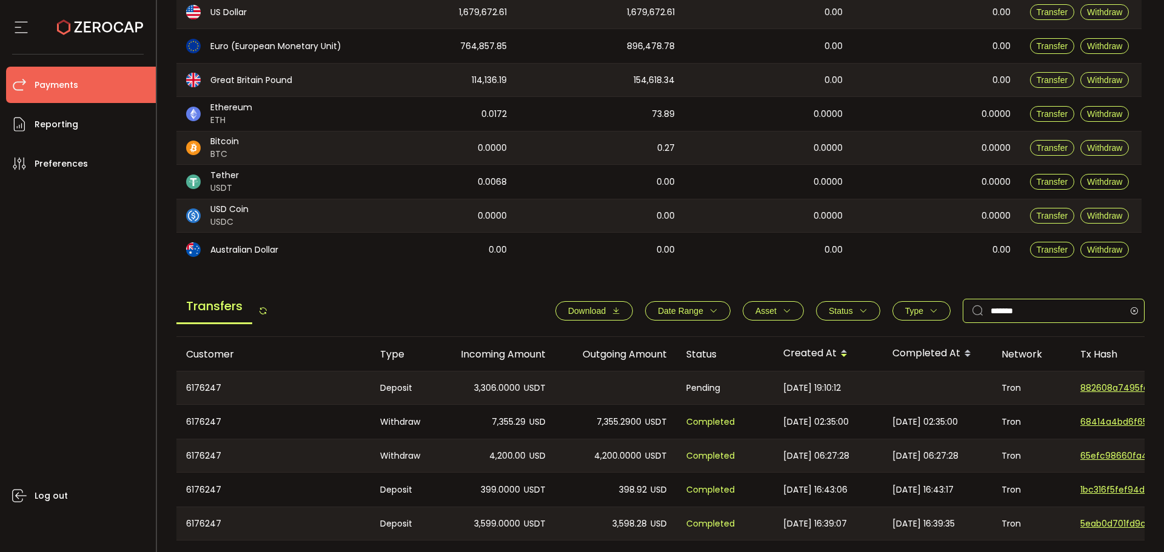 This screenshot has height=552, width=1164. What do you see at coordinates (483, 46) in the screenshot?
I see `span: 764,857.85` at bounding box center [483, 46].